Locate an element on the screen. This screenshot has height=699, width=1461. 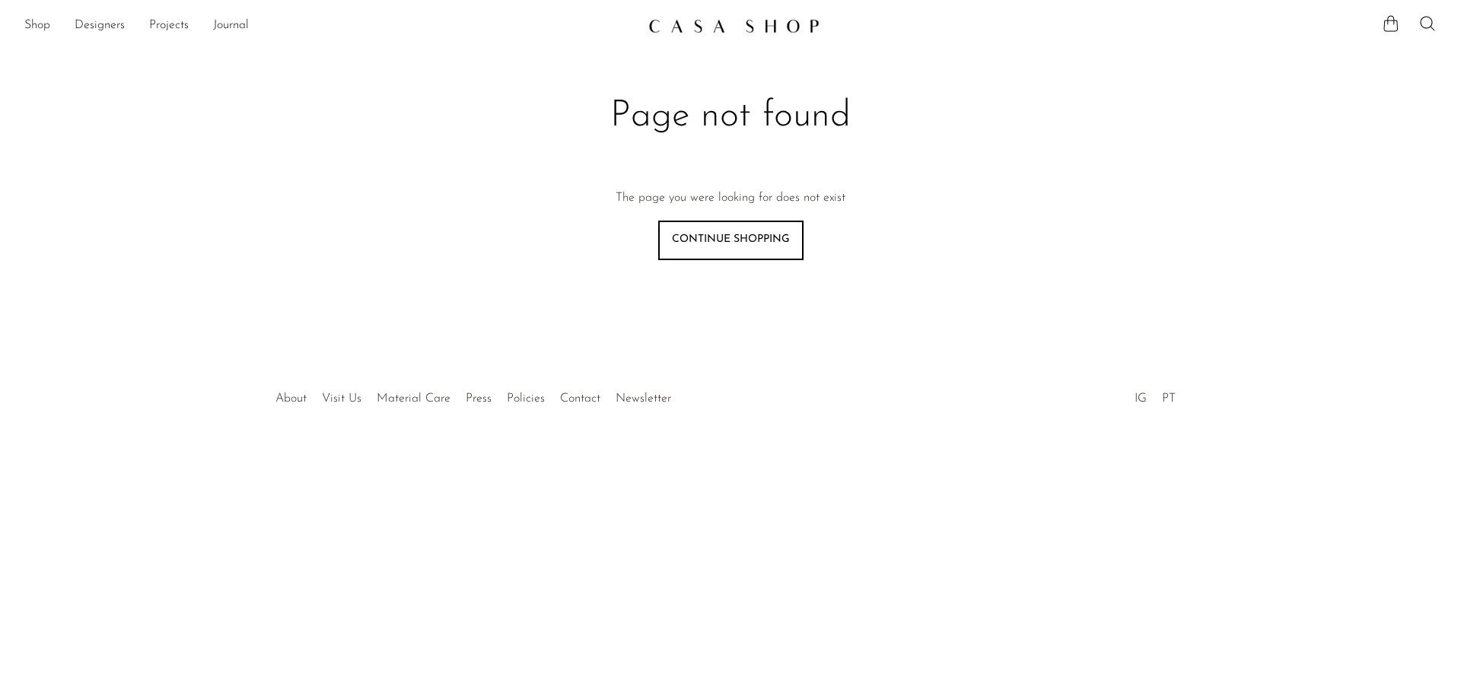
h1: Page not found is located at coordinates (730, 116).